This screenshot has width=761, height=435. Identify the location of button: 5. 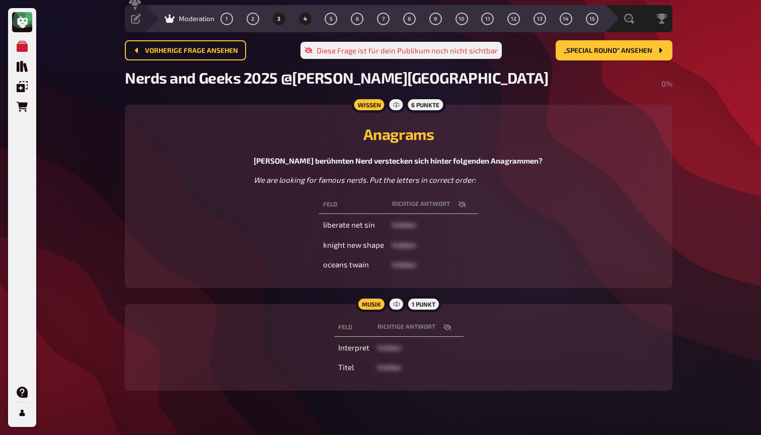
(331, 19).